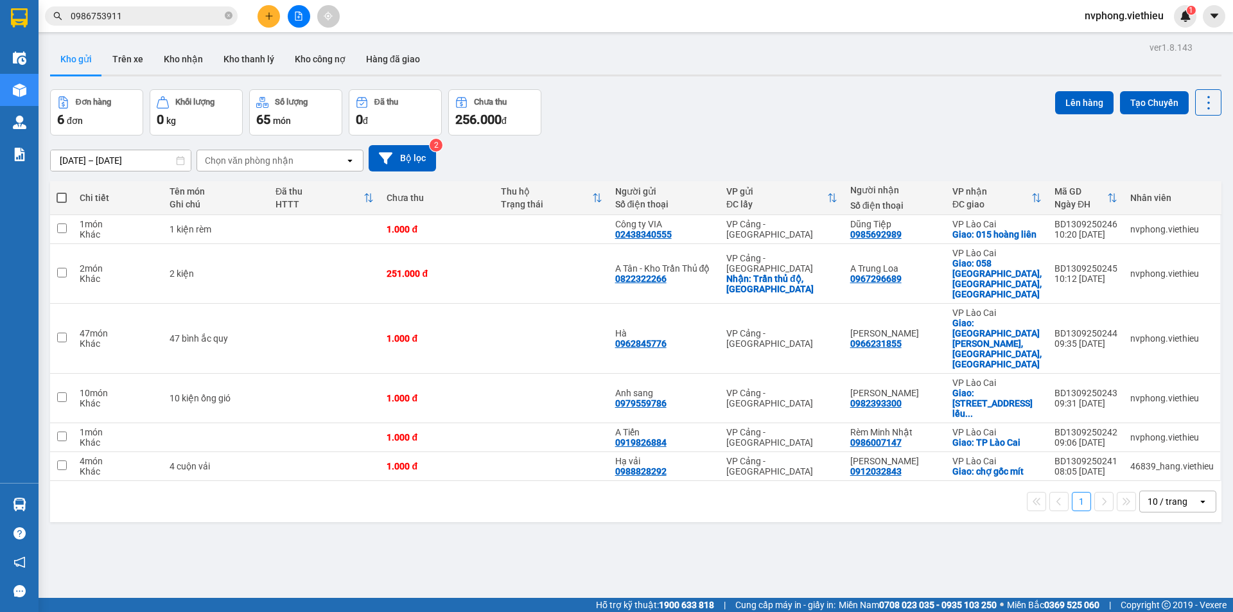 This screenshot has height=612, width=1233. Describe the element at coordinates (1166, 605) in the screenshot. I see `span: copyright` at that location.